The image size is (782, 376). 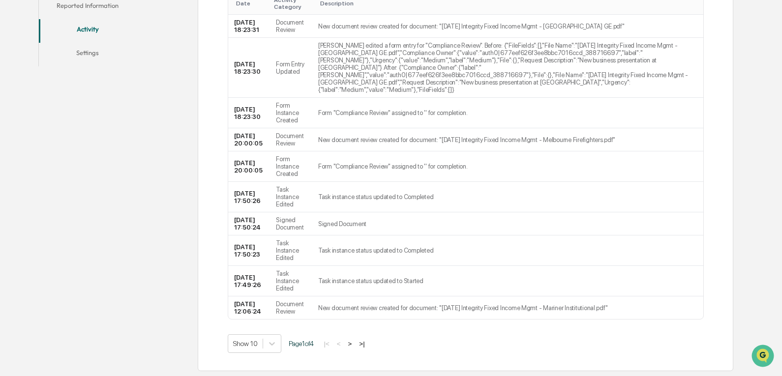 I want to click on a: Powered byPylon, so click(x=94, y=170).